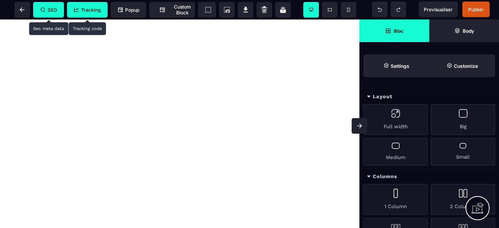 This screenshot has width=499, height=228. Describe the element at coordinates (395, 119) in the screenshot. I see `div: Full width` at that location.